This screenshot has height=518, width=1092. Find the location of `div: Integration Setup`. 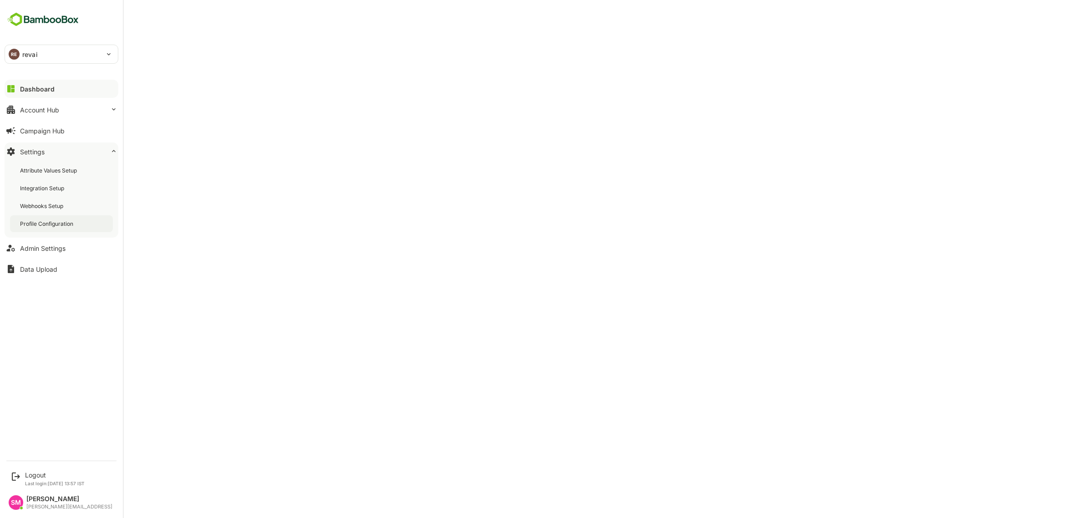

div: Integration Setup is located at coordinates (43, 188).